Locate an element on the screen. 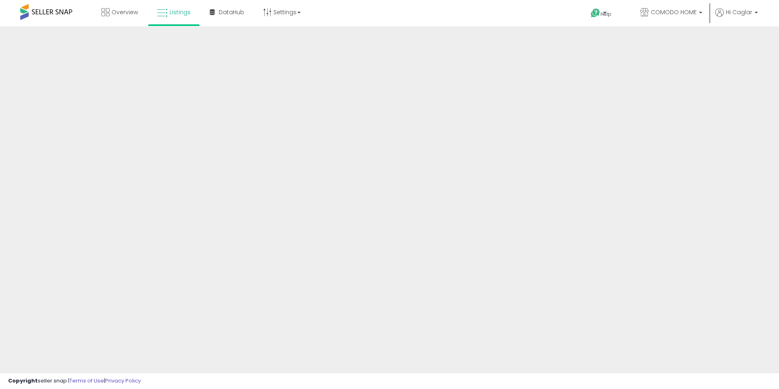 This screenshot has width=779, height=389. span: Hi Caglar is located at coordinates (739, 12).